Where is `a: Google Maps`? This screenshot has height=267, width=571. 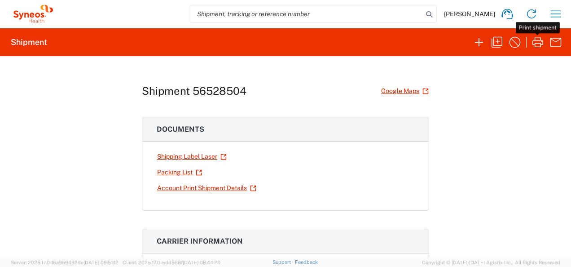
a: Google Maps is located at coordinates (405, 91).